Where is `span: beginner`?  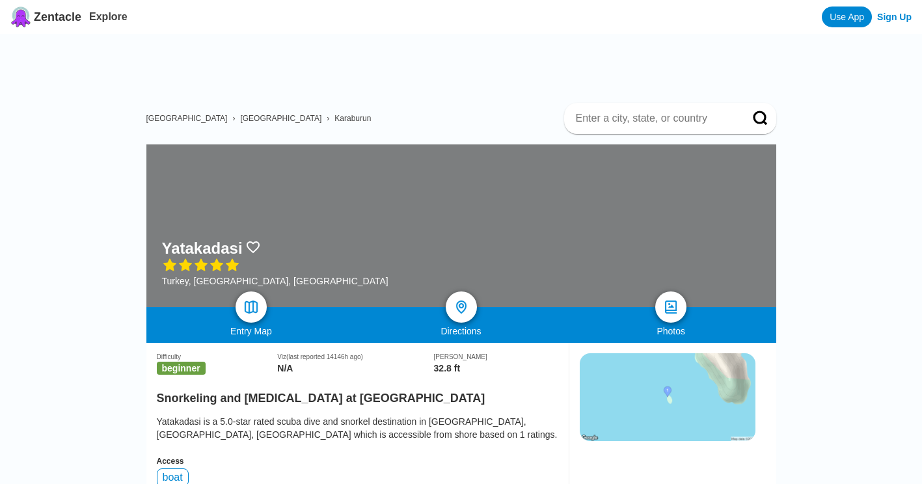 span: beginner is located at coordinates (181, 368).